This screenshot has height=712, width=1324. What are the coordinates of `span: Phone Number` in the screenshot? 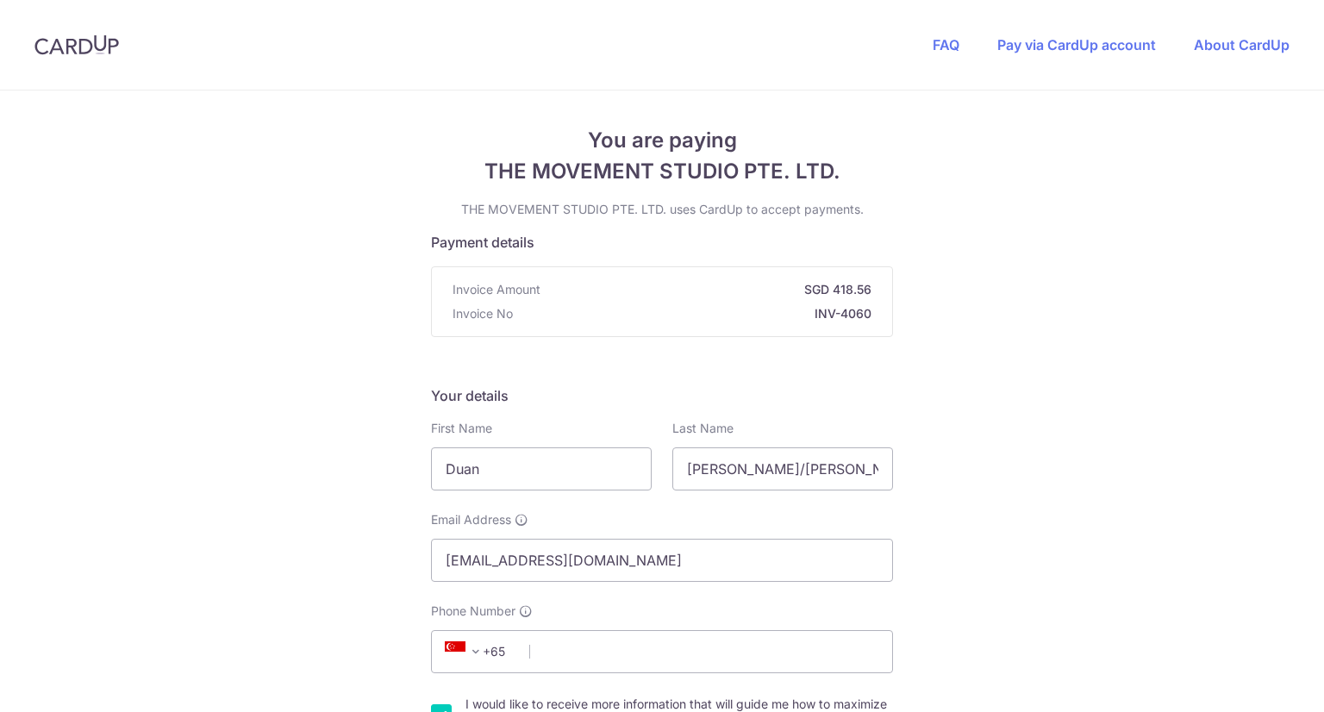 It's located at (473, 611).